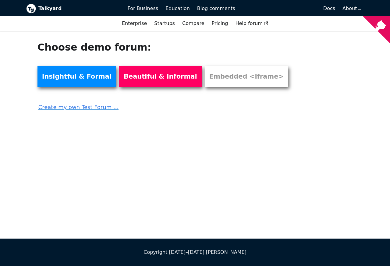 The width and height of the screenshot is (390, 266). Describe the element at coordinates (77, 76) in the screenshot. I see `a: Insightful & Formal` at that location.